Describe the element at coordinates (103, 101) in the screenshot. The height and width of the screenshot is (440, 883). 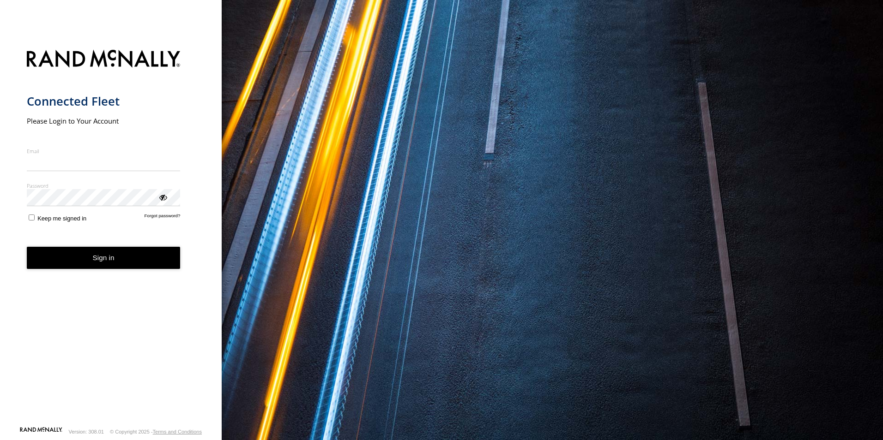
I see `h1: Connected Fleet` at that location.